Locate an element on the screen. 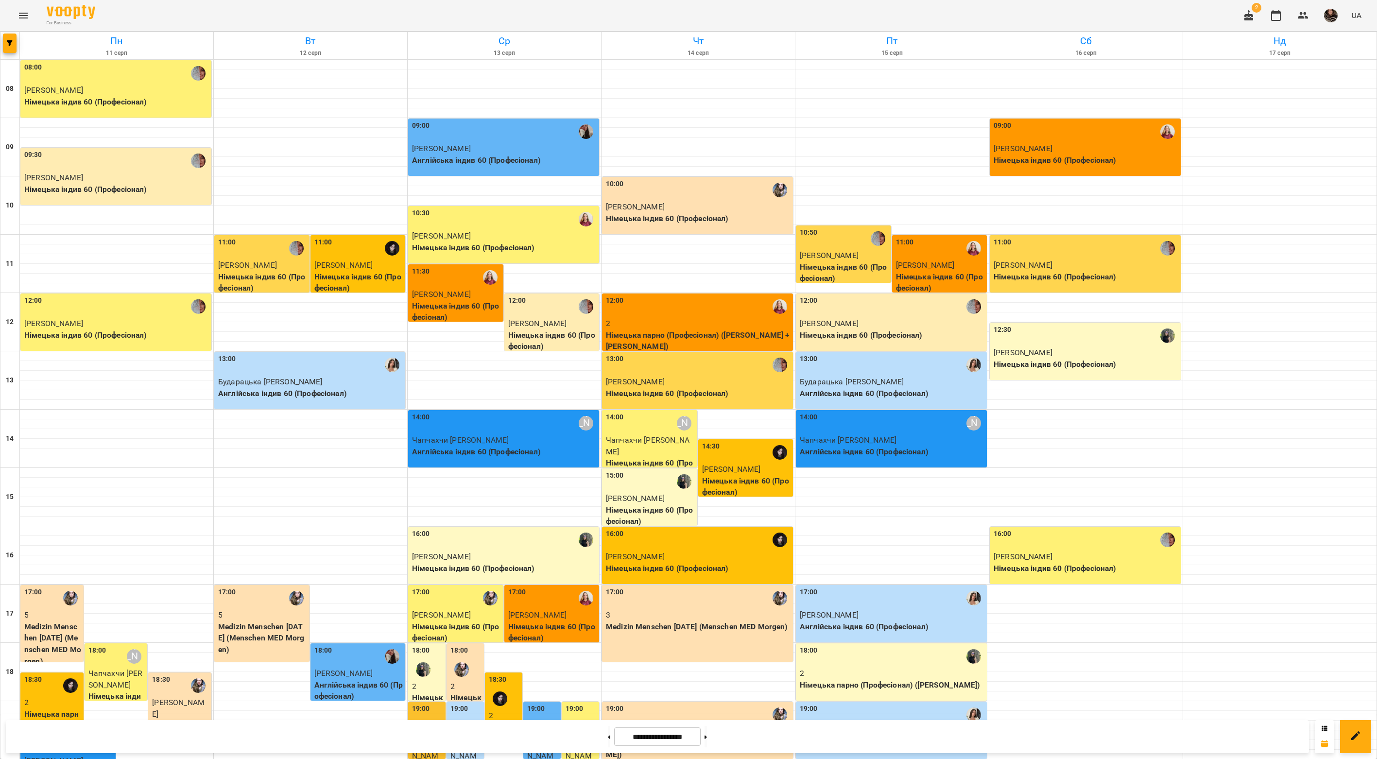  img: Поліщук Анастасія Сергіївна is located at coordinates (1167, 336).